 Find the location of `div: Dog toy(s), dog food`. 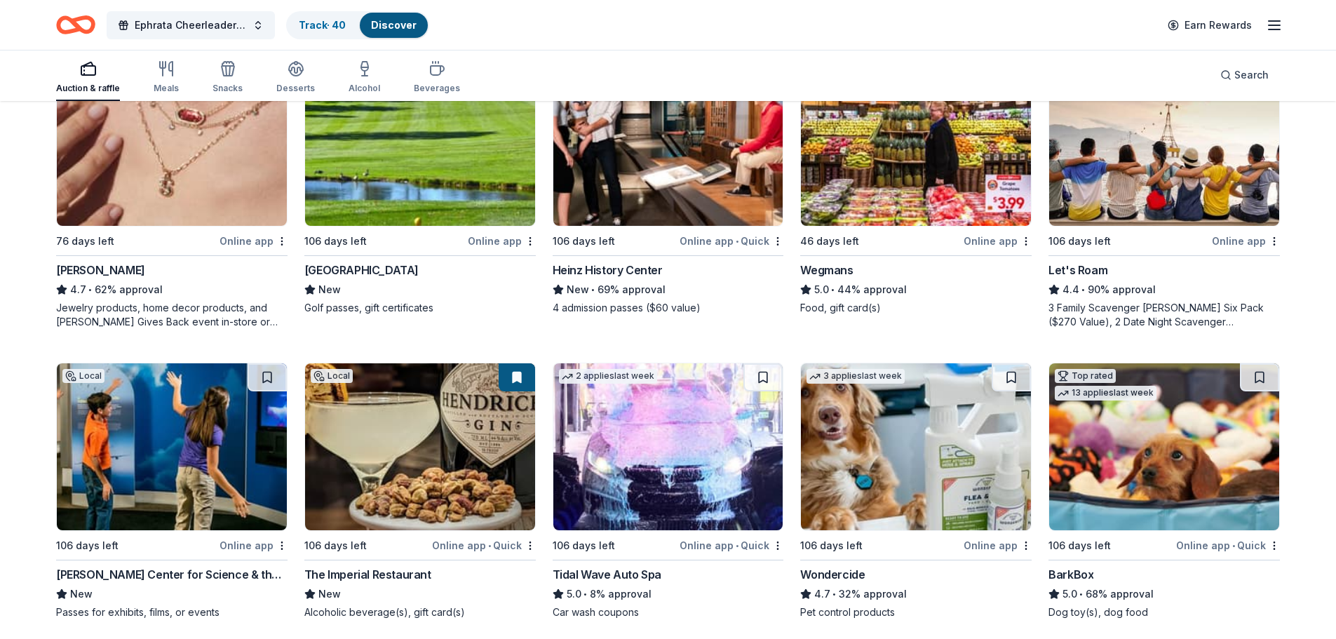

div: Dog toy(s), dog food is located at coordinates (1164, 612).